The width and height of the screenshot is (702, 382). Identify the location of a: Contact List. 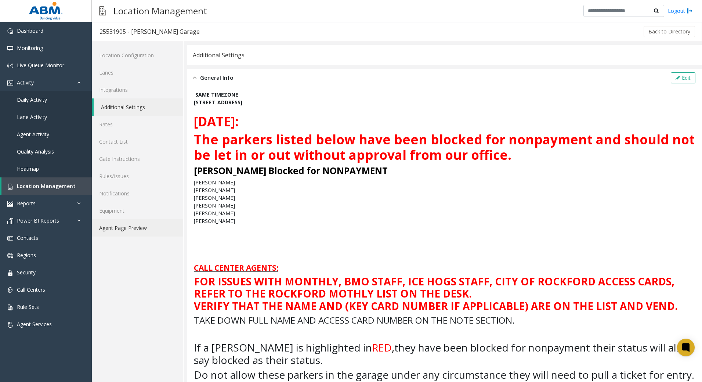
(137, 141).